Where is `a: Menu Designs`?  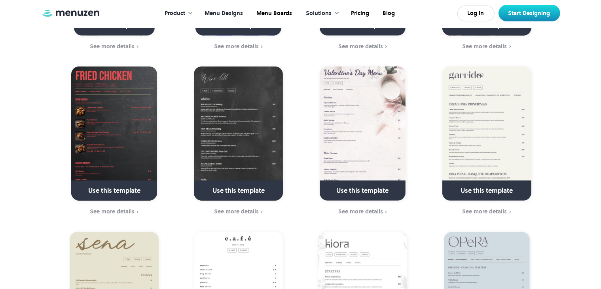 a: Menu Designs is located at coordinates (223, 13).